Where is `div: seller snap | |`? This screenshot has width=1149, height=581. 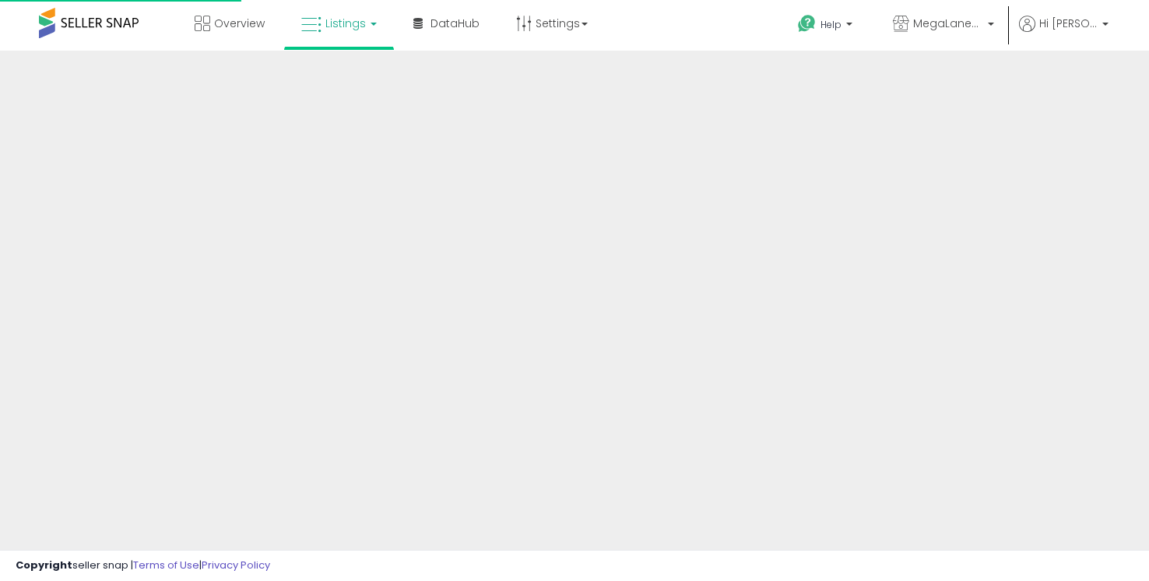 div: seller snap | | is located at coordinates (143, 565).